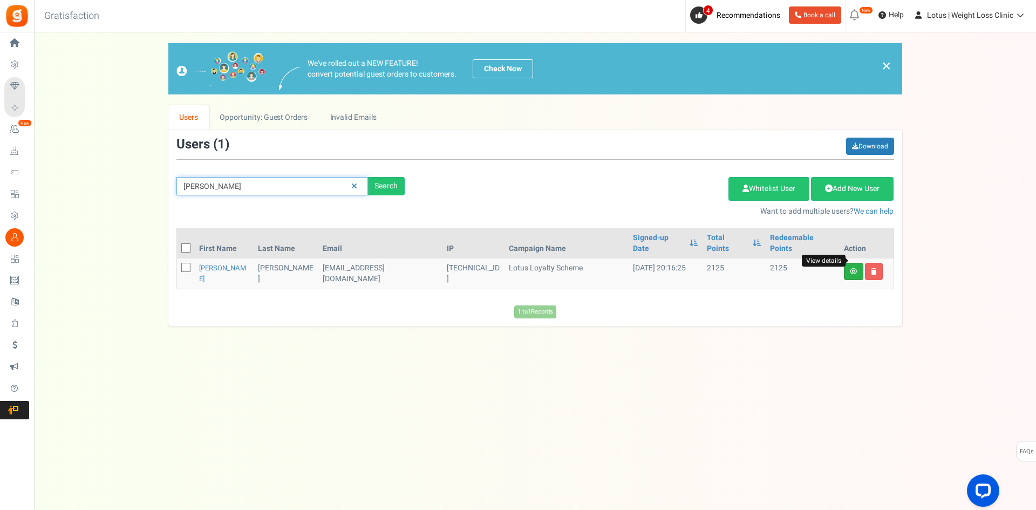 This screenshot has width=1036, height=510. What do you see at coordinates (354, 186) in the screenshot?
I see `a: Reset` at bounding box center [354, 186].